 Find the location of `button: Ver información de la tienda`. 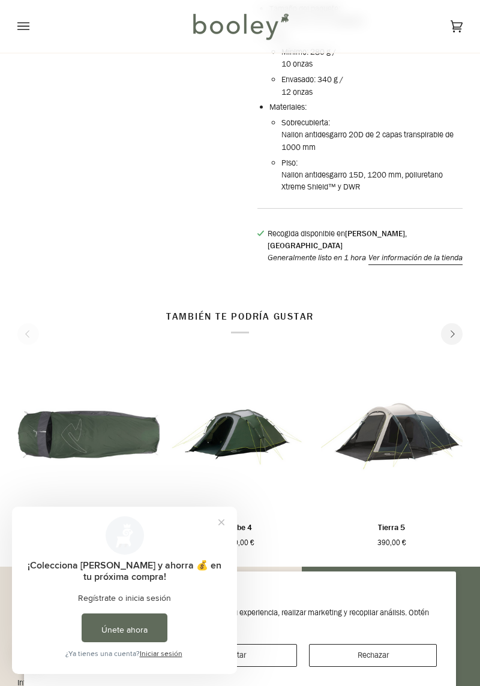

button: Ver información de la tienda is located at coordinates (415, 258).